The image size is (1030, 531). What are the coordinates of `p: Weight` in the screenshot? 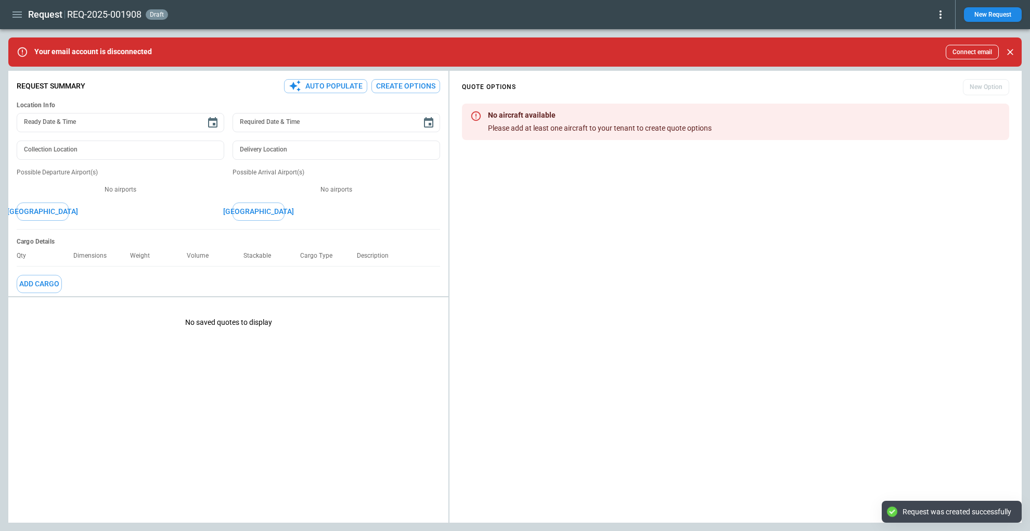 It's located at (144, 256).